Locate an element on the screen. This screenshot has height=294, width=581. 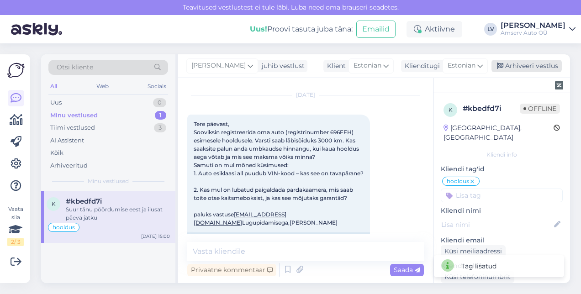
img: zendesk is located at coordinates (559, 85).